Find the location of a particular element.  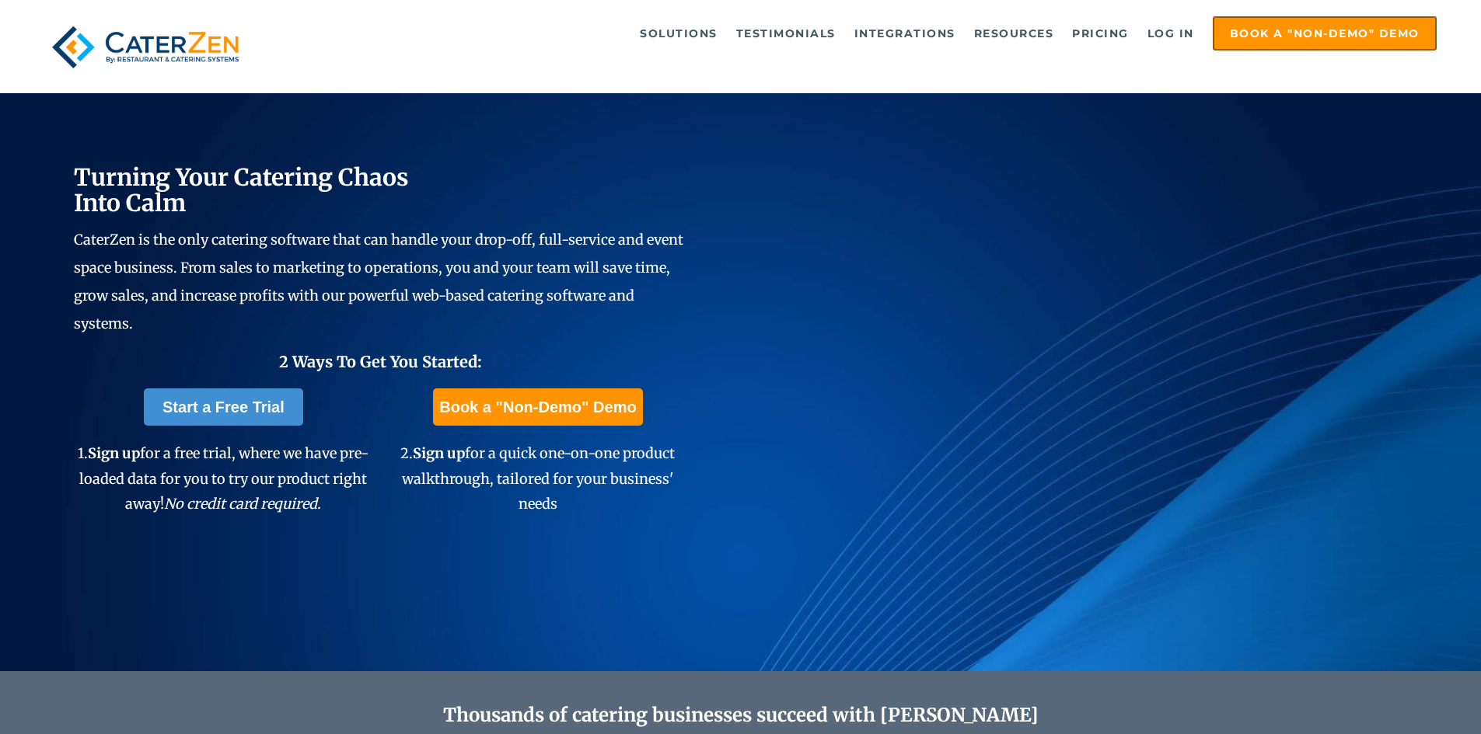

a: Start a Free Trial is located at coordinates (223, 407).